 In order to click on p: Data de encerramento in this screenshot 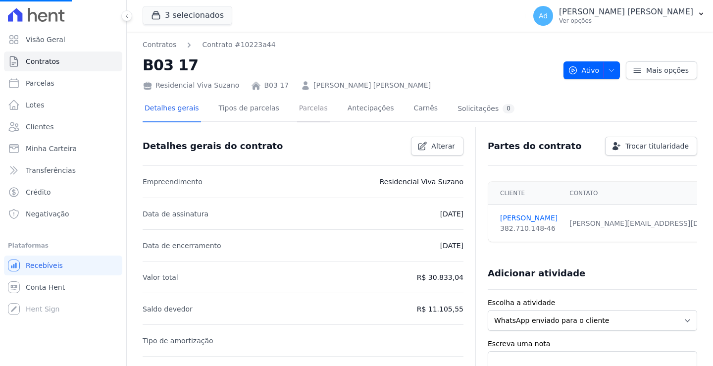, I will do `click(182, 246)`.